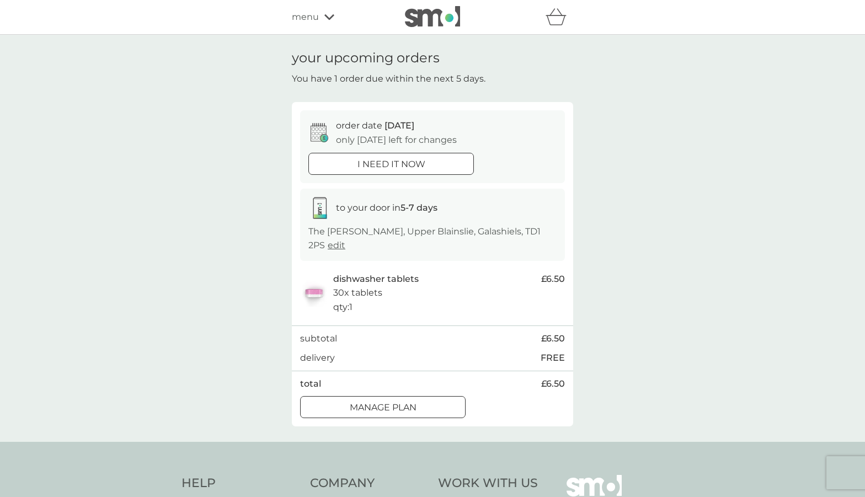  What do you see at coordinates (391, 164) in the screenshot?
I see `p: i need it now` at bounding box center [391, 164].